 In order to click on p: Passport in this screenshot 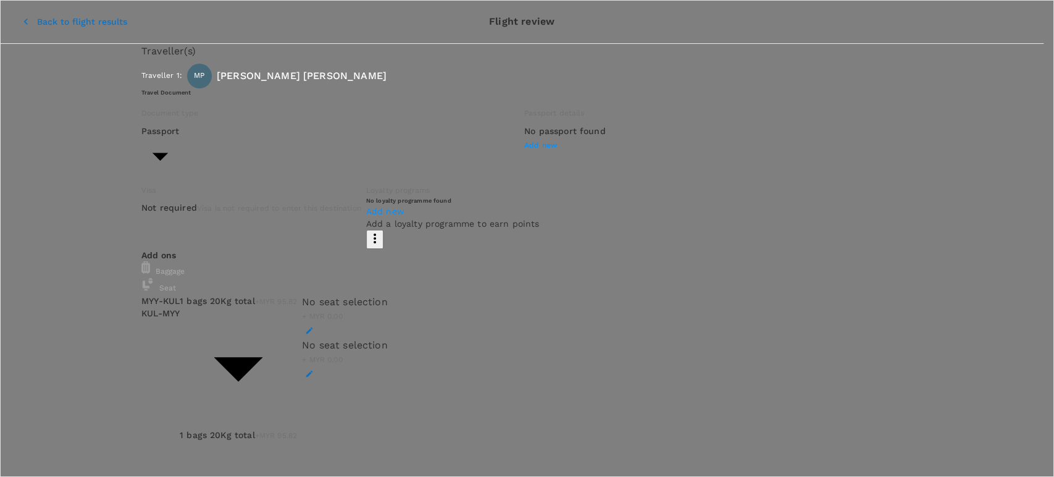, I will do `click(160, 131)`.